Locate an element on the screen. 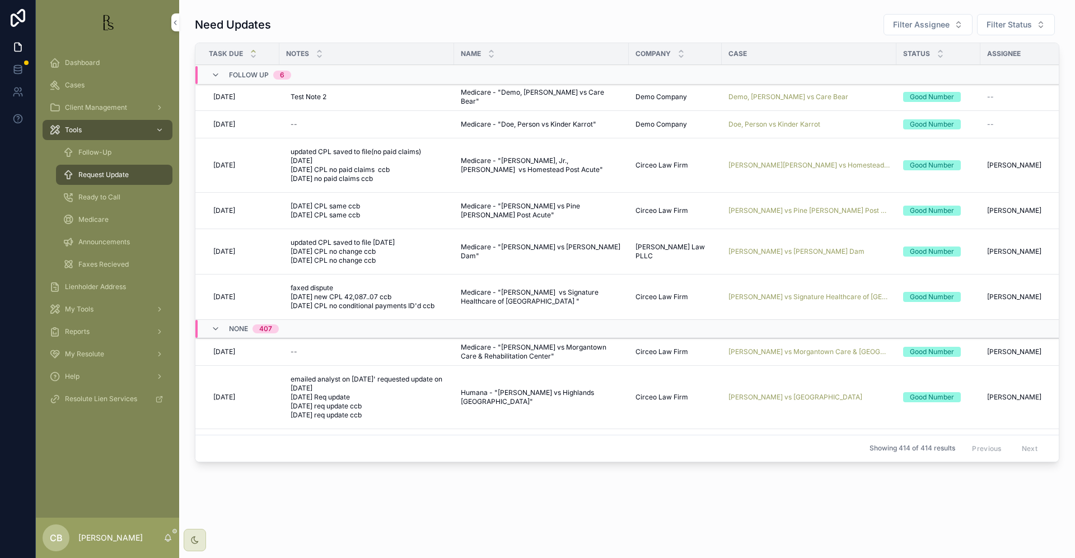 The width and height of the screenshot is (1075, 558). span: Name is located at coordinates (471, 54).